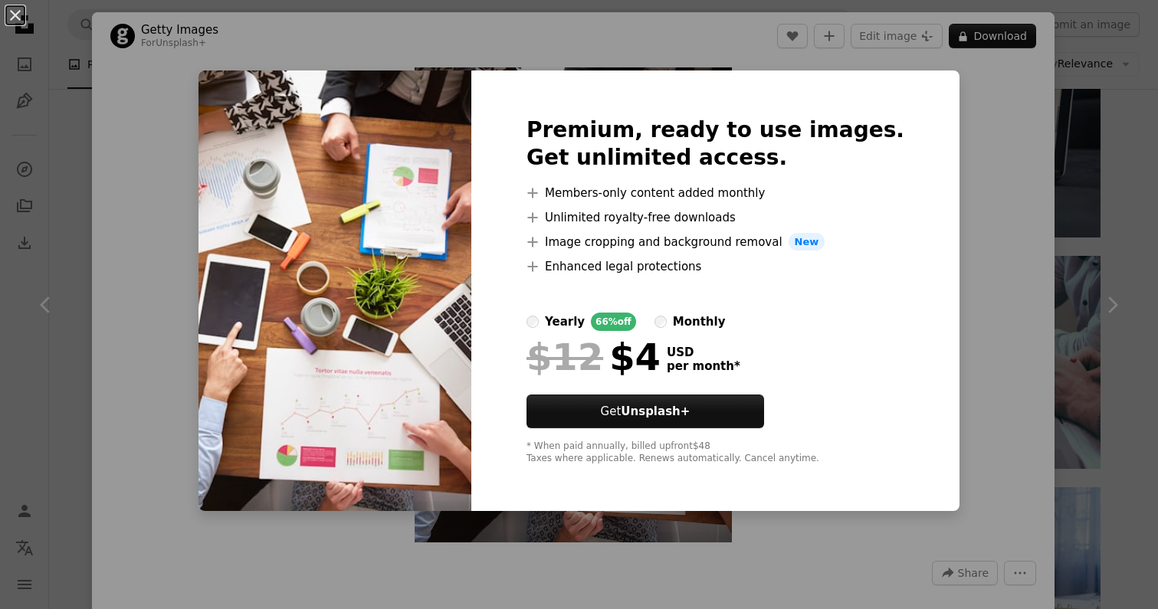  Describe the element at coordinates (699, 322) in the screenshot. I see `div: monthly` at that location.